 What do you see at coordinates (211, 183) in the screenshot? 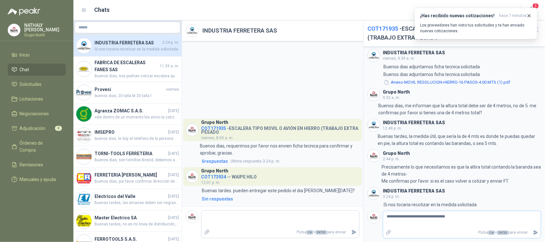
I see `span: 12:01 p. m.` at bounding box center [211, 183].